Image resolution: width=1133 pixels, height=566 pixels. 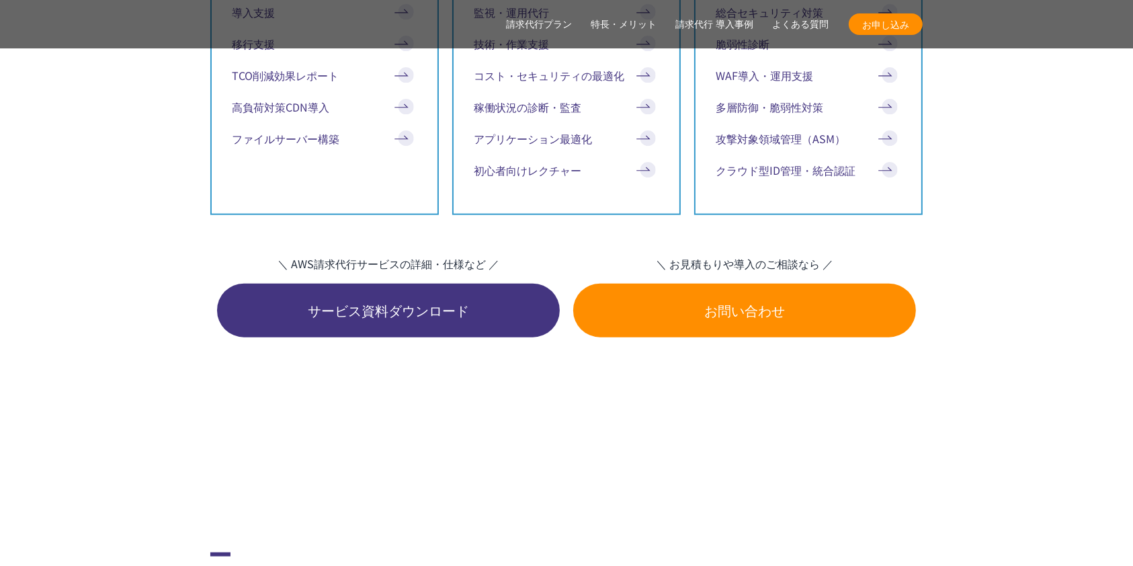 I want to click on a: 総合セキュリティ対策, so click(x=808, y=12).